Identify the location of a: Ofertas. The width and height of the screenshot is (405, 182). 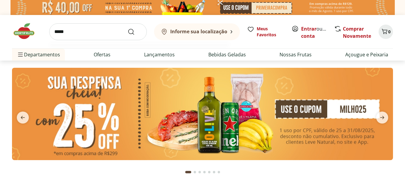
(102, 55).